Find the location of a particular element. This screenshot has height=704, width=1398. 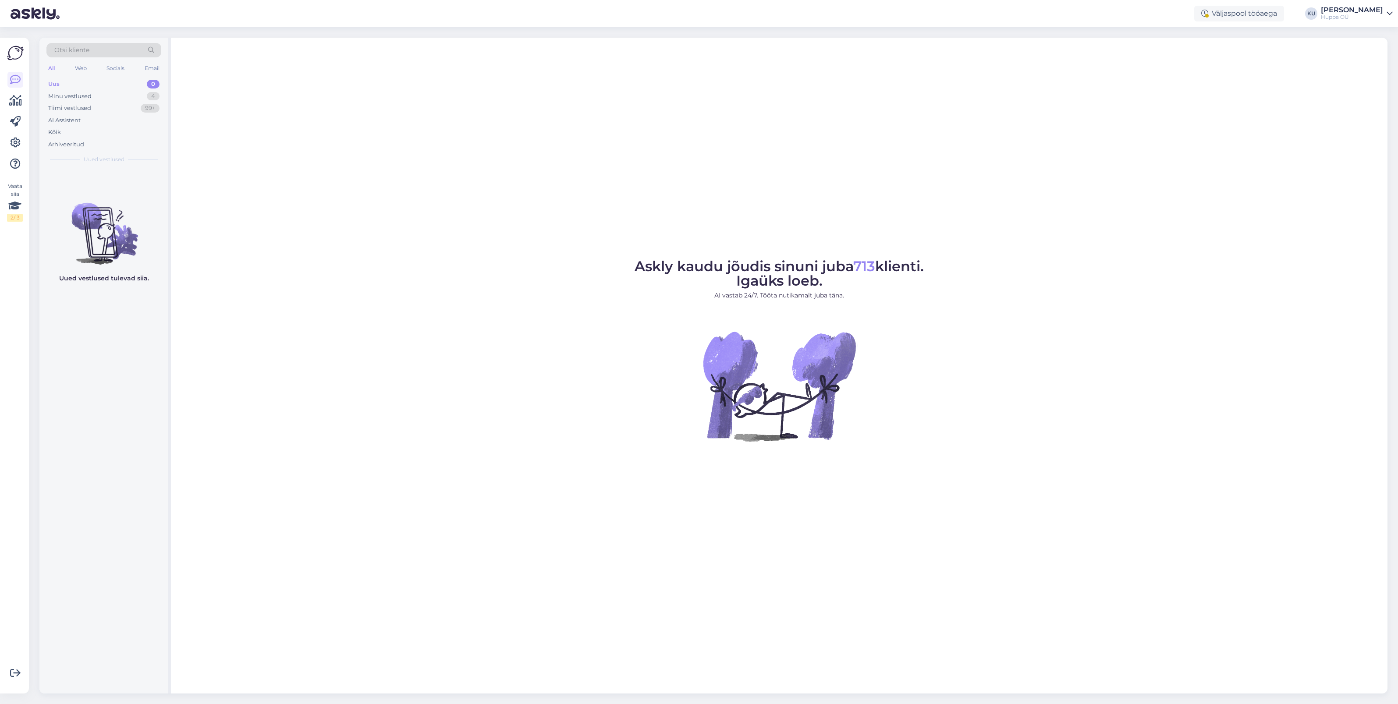

span: Uued vestlused is located at coordinates (104, 160).